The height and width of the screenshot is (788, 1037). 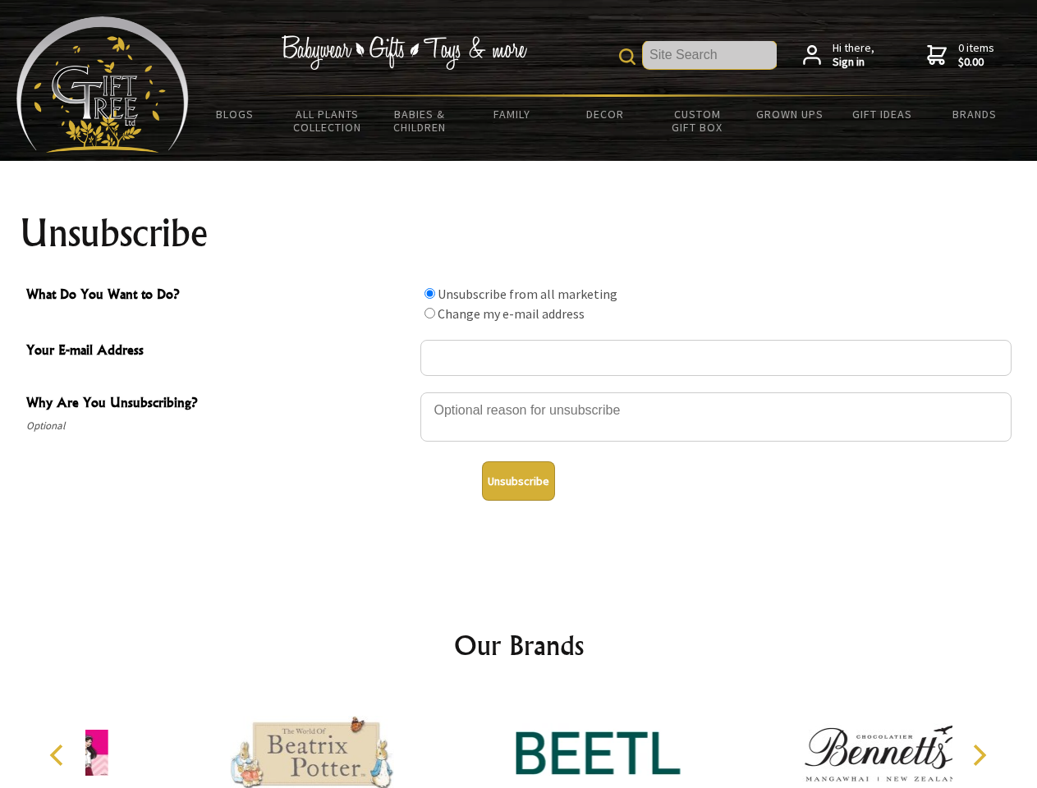 What do you see at coordinates (979, 755) in the screenshot?
I see `button: Next` at bounding box center [979, 755].